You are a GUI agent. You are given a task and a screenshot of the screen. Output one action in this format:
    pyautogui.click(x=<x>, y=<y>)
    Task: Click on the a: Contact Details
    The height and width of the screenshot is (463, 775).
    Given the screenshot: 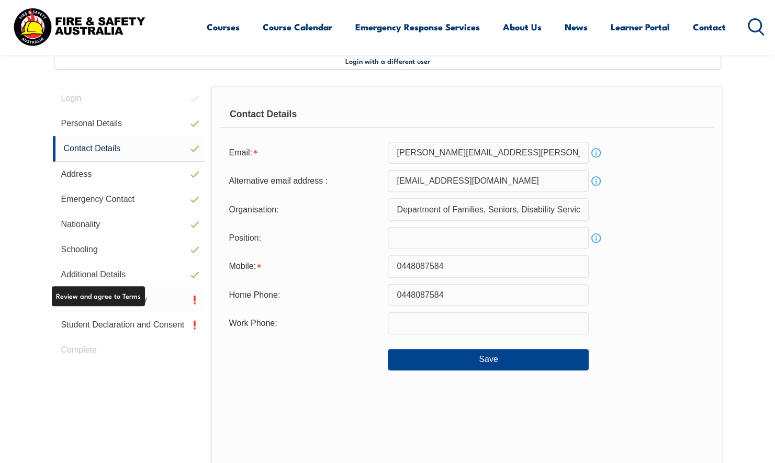 What is the action you would take?
    pyautogui.click(x=129, y=149)
    